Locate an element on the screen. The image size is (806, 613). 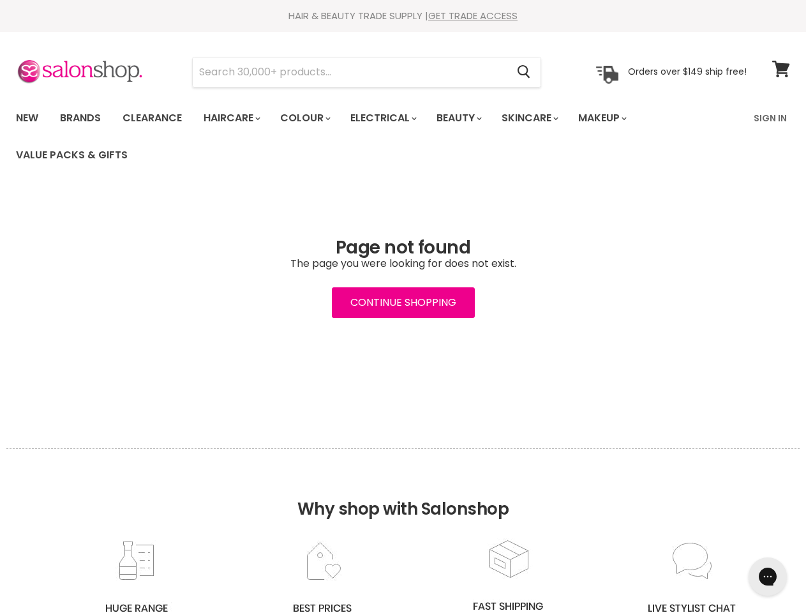
button: Gorgias live chat is located at coordinates (26, 24).